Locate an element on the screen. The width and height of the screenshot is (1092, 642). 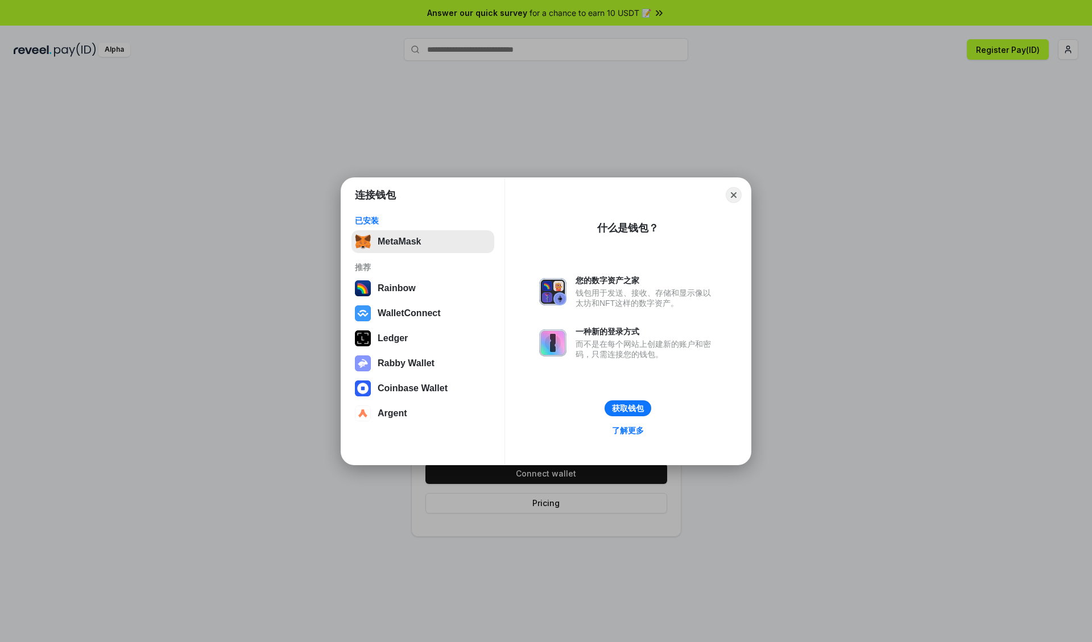
div: Rainbow is located at coordinates (396, 288).